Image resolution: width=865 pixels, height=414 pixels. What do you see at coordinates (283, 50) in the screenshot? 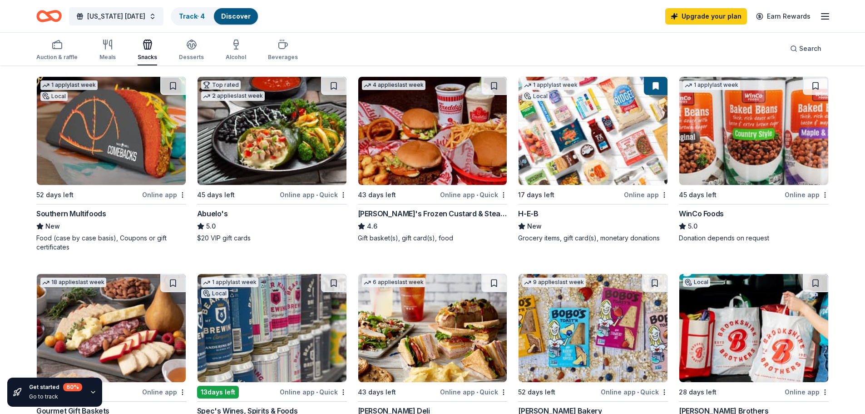
I see `button: Beverages` at bounding box center [283, 50].